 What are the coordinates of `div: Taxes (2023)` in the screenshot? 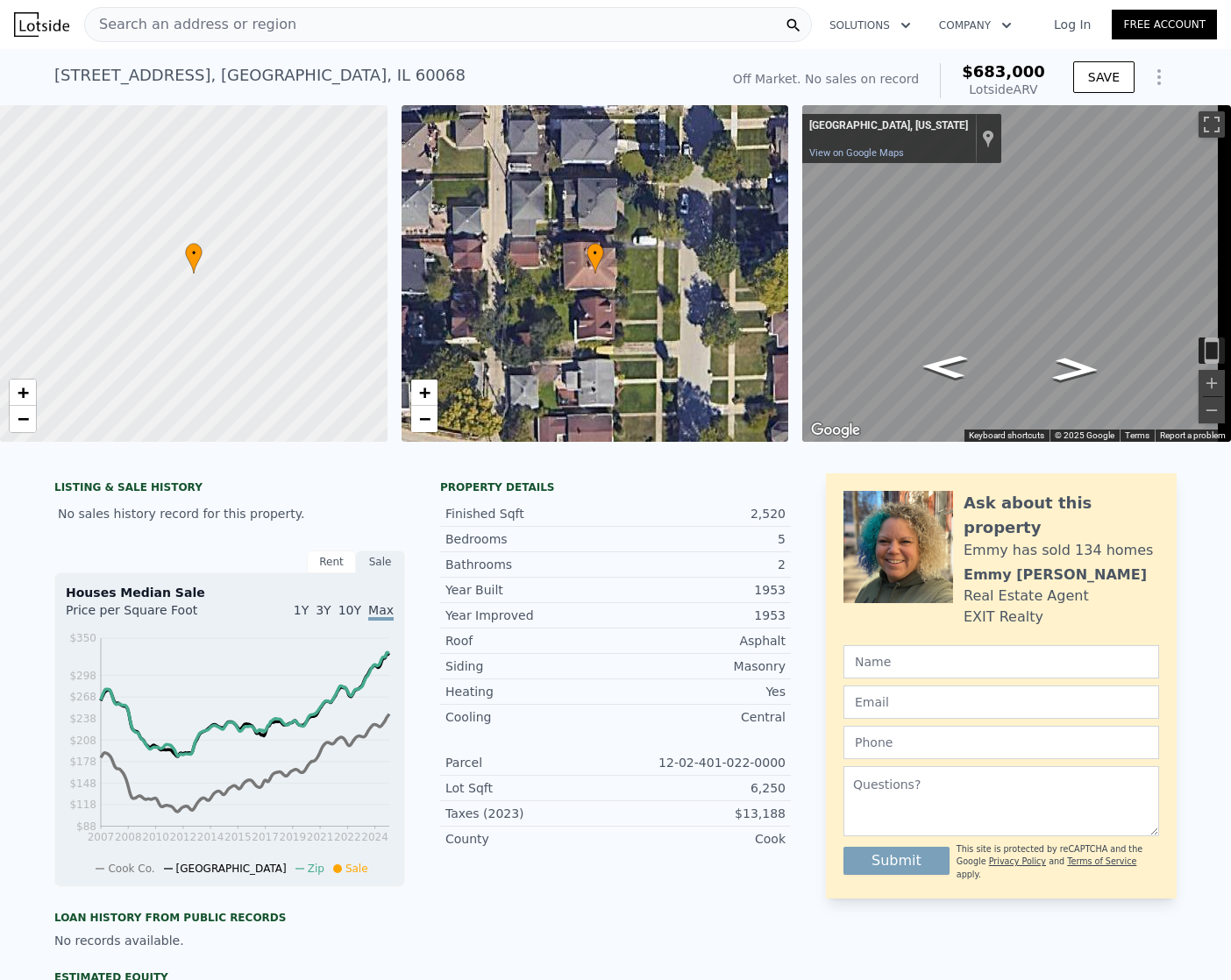 It's located at (530, 814).